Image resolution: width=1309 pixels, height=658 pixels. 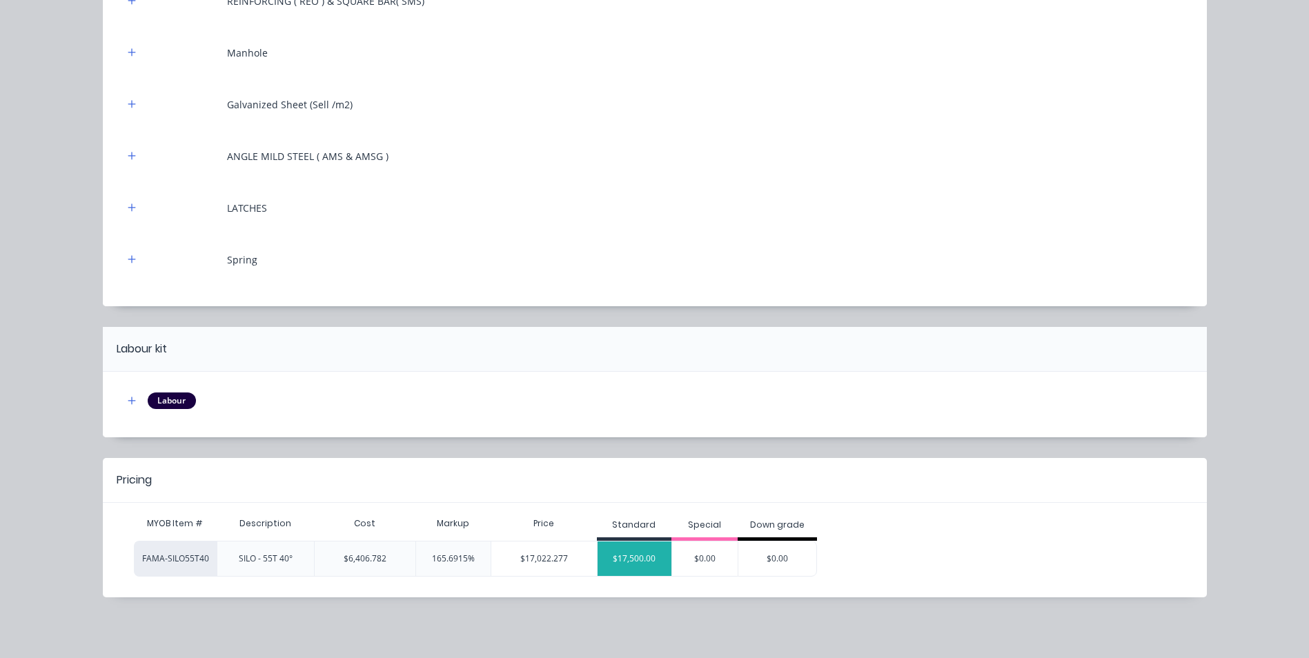 I want to click on div: MYOB Item #, so click(x=175, y=524).